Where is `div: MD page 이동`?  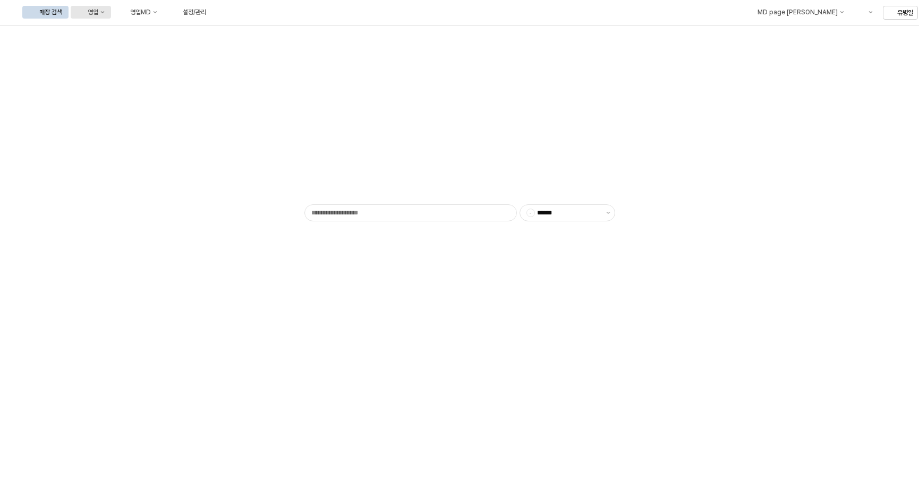
div: MD page 이동 is located at coordinates (795, 12).